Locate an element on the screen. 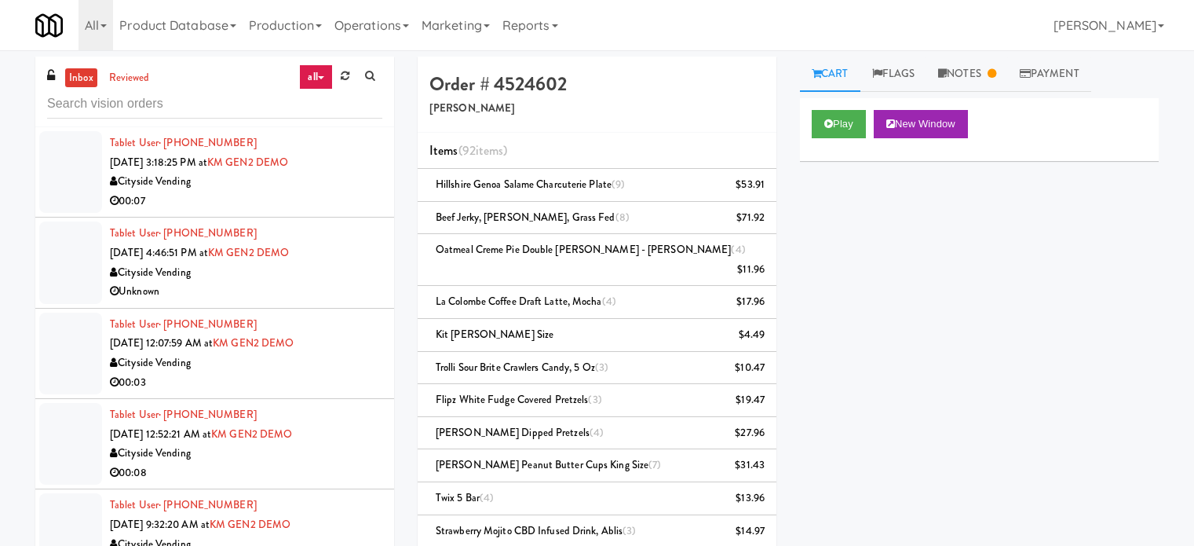  div: $11.96 is located at coordinates (751, 269).